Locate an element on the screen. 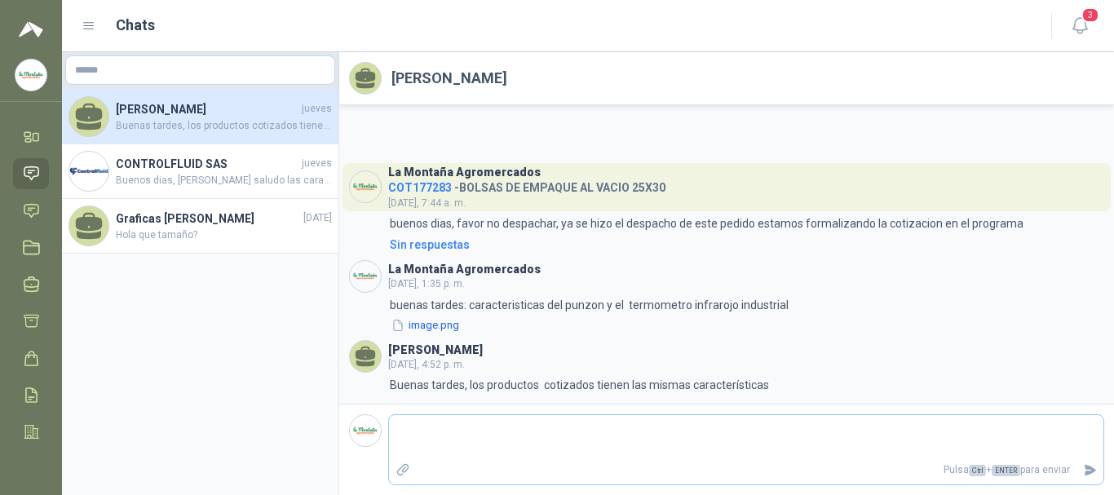  span: ENTER is located at coordinates (1006, 471).